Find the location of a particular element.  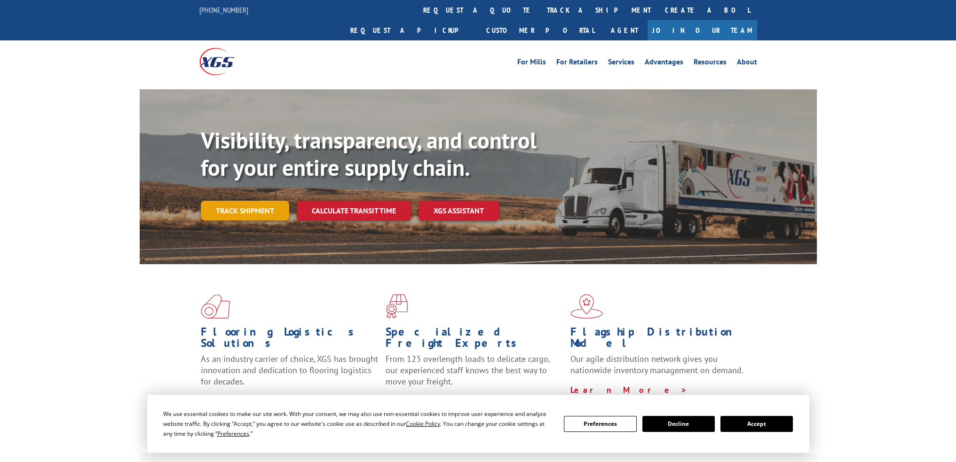

button: Preferences is located at coordinates (600, 424).